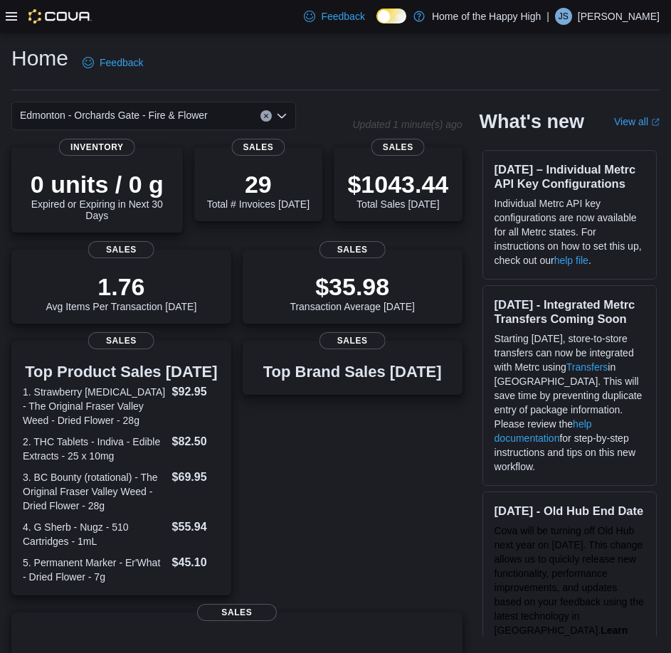  What do you see at coordinates (40, 58) in the screenshot?
I see `h1: Home` at bounding box center [40, 58].